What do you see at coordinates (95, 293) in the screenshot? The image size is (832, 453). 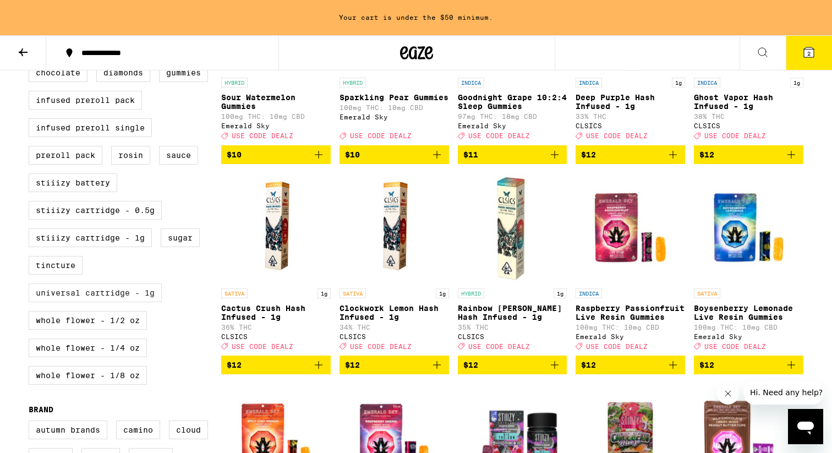 I see `label: Universal Cartridge - 1g` at bounding box center [95, 293].